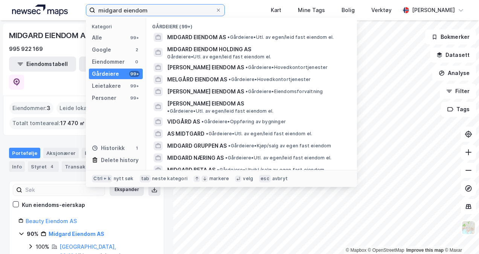  Describe the element at coordinates (43, 64) in the screenshot. I see `button: Eiendomstabell` at that location.